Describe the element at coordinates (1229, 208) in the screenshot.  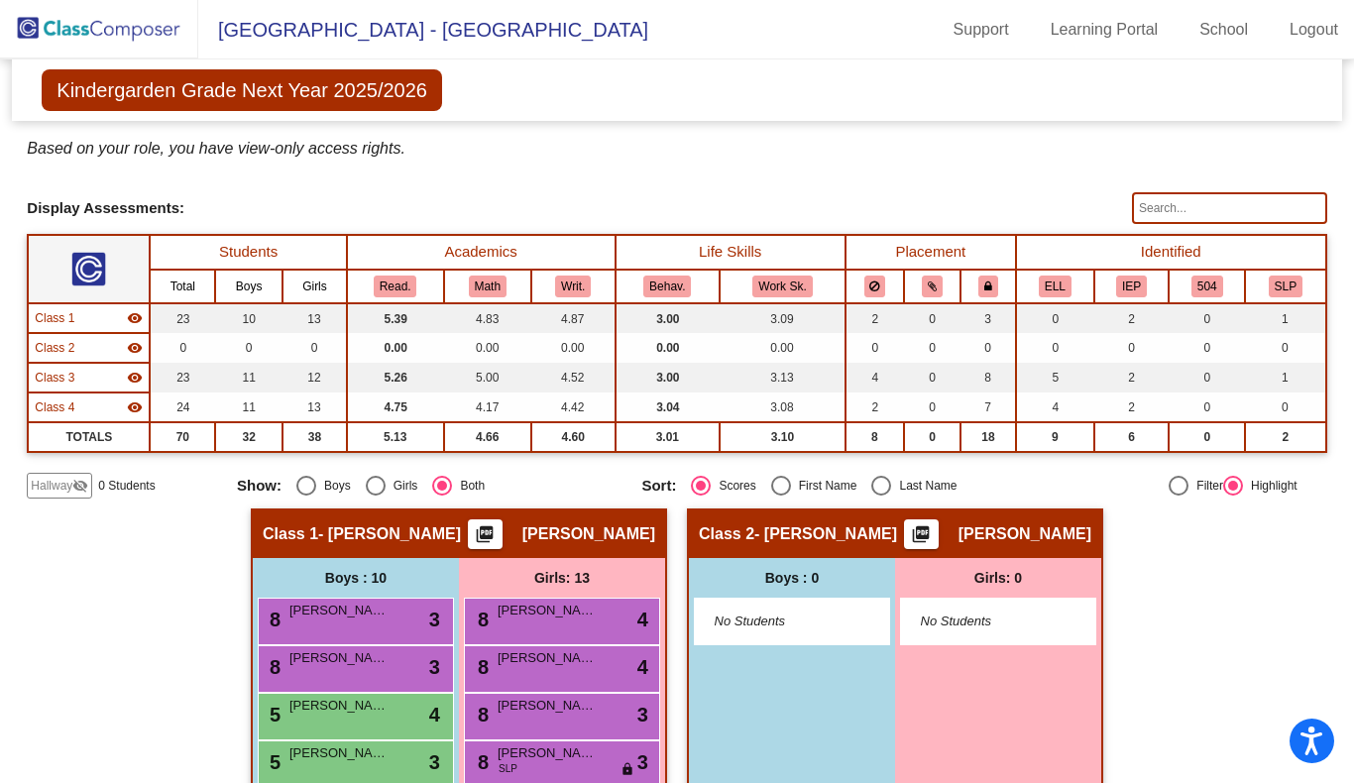
I see `input: Search...` at that location.